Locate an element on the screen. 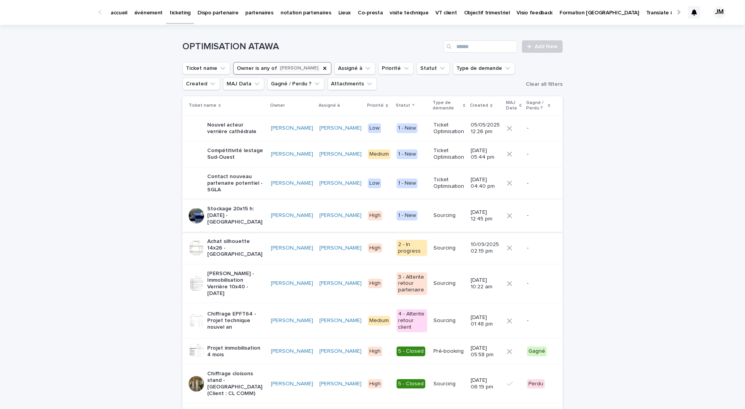 The height and width of the screenshot is (409, 745). button: Clear all filters is located at coordinates (543, 84).